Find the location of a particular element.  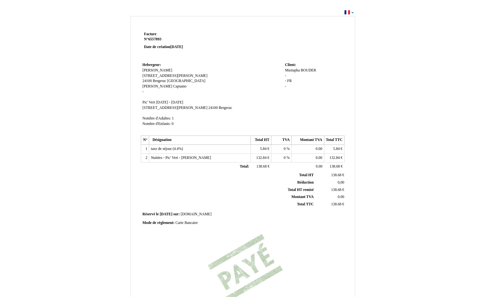

span: Nombre d'Adultes: is located at coordinates (157, 118).